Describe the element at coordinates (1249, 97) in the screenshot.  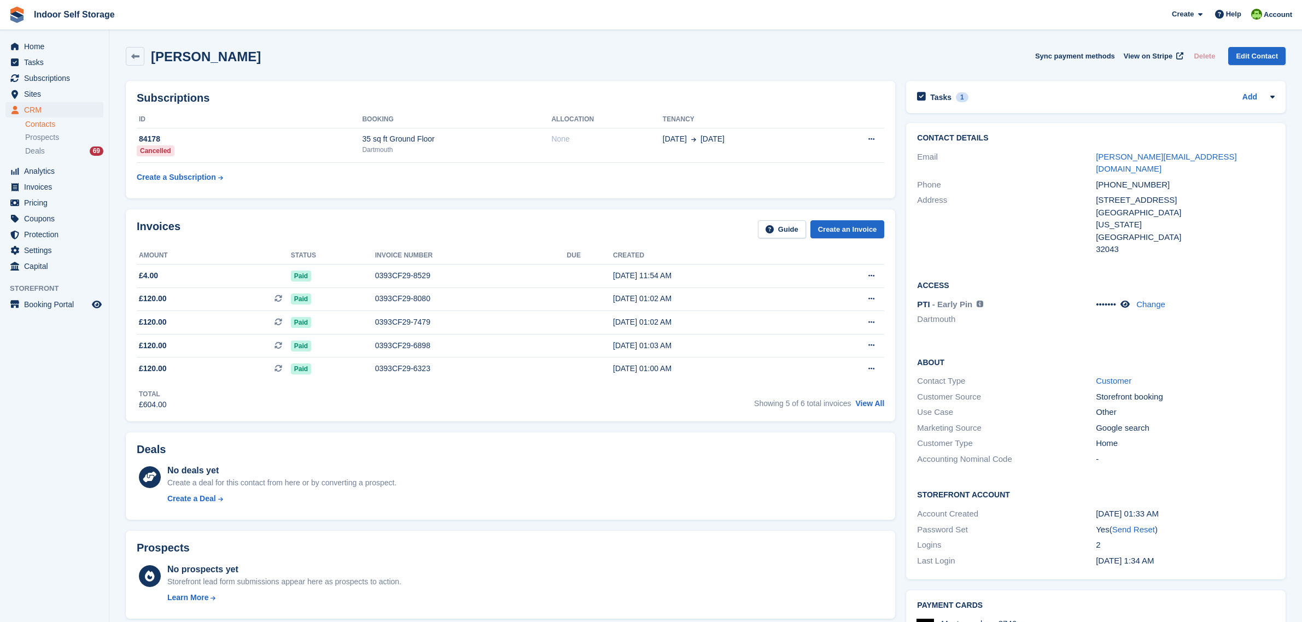
I see `a: Add` at that location.